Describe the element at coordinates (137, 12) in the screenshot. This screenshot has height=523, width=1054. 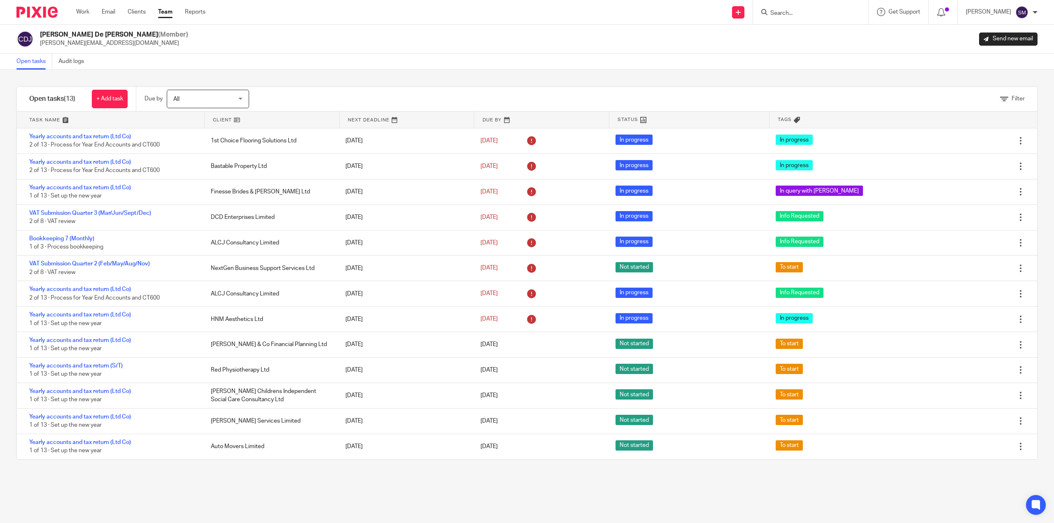
I see `a: Clients` at that location.